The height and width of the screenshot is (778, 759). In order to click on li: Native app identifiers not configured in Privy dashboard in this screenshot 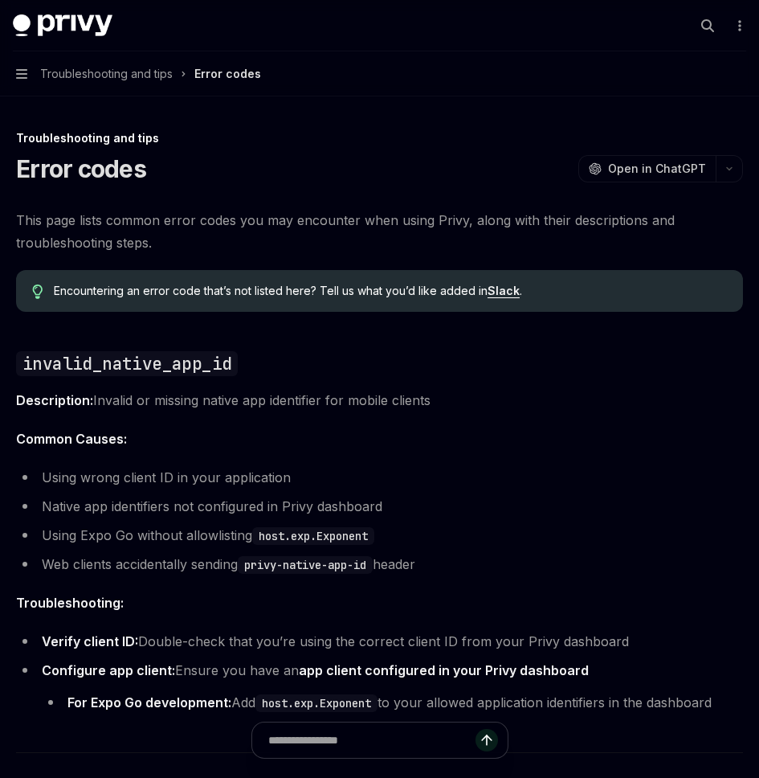, I will do `click(379, 506)`.